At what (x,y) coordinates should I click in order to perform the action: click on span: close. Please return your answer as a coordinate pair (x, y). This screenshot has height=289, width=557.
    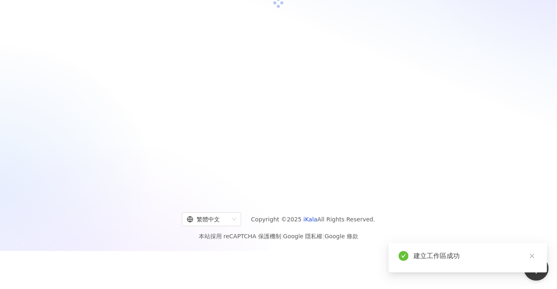
    Looking at the image, I should click on (533, 256).